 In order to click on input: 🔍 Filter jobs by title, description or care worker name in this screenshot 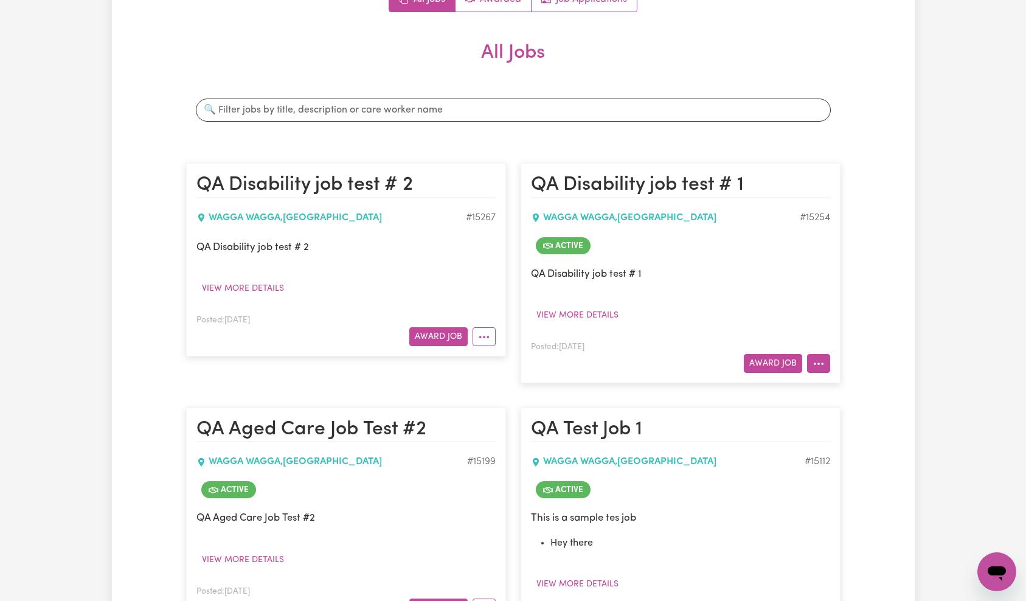, I will do `click(513, 110)`.